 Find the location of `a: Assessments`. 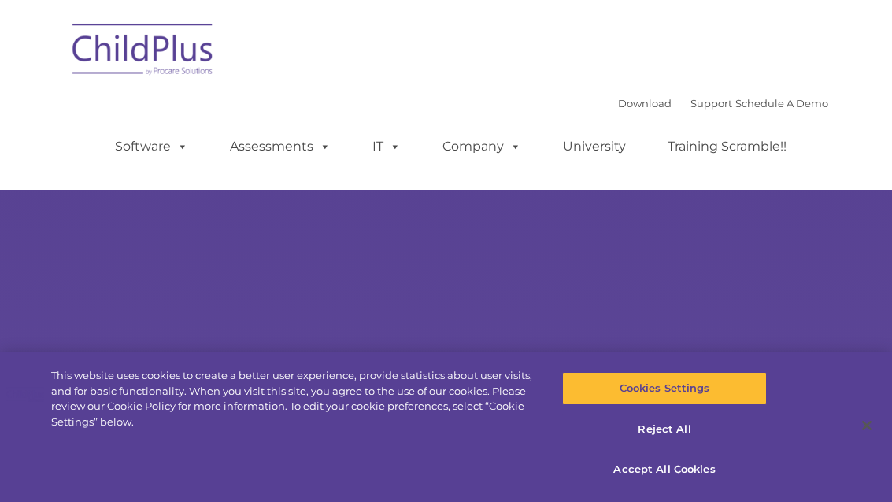

a: Assessments is located at coordinates (280, 146).